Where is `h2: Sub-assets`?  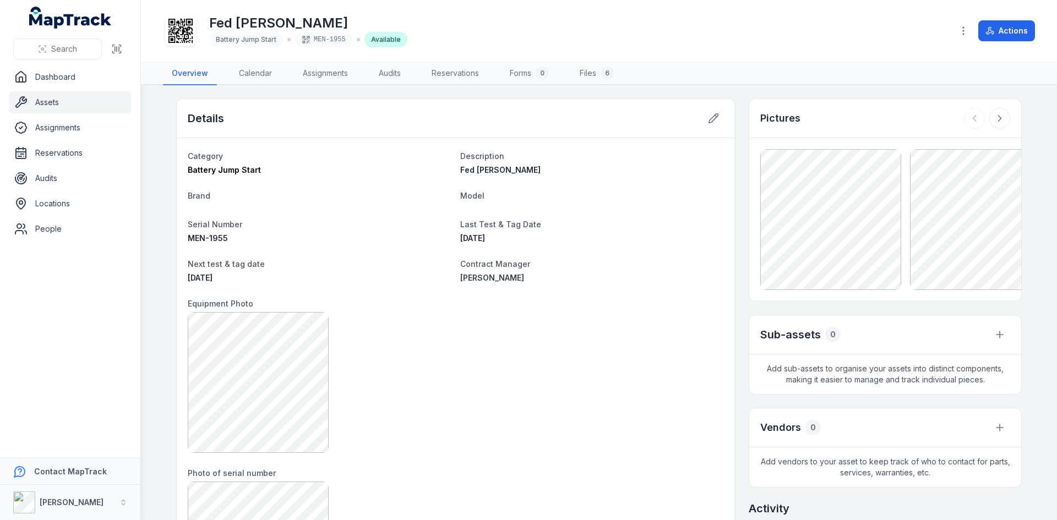
h2: Sub-assets is located at coordinates (791, 335).